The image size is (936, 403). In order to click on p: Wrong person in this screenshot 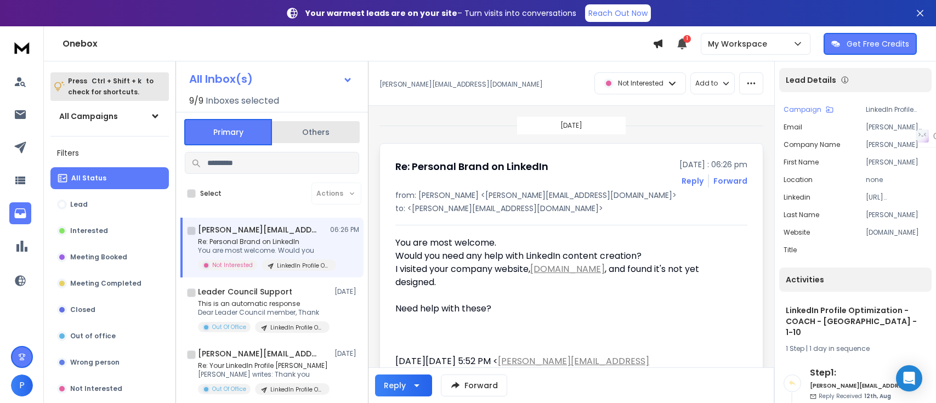, I will do `click(95, 363)`.